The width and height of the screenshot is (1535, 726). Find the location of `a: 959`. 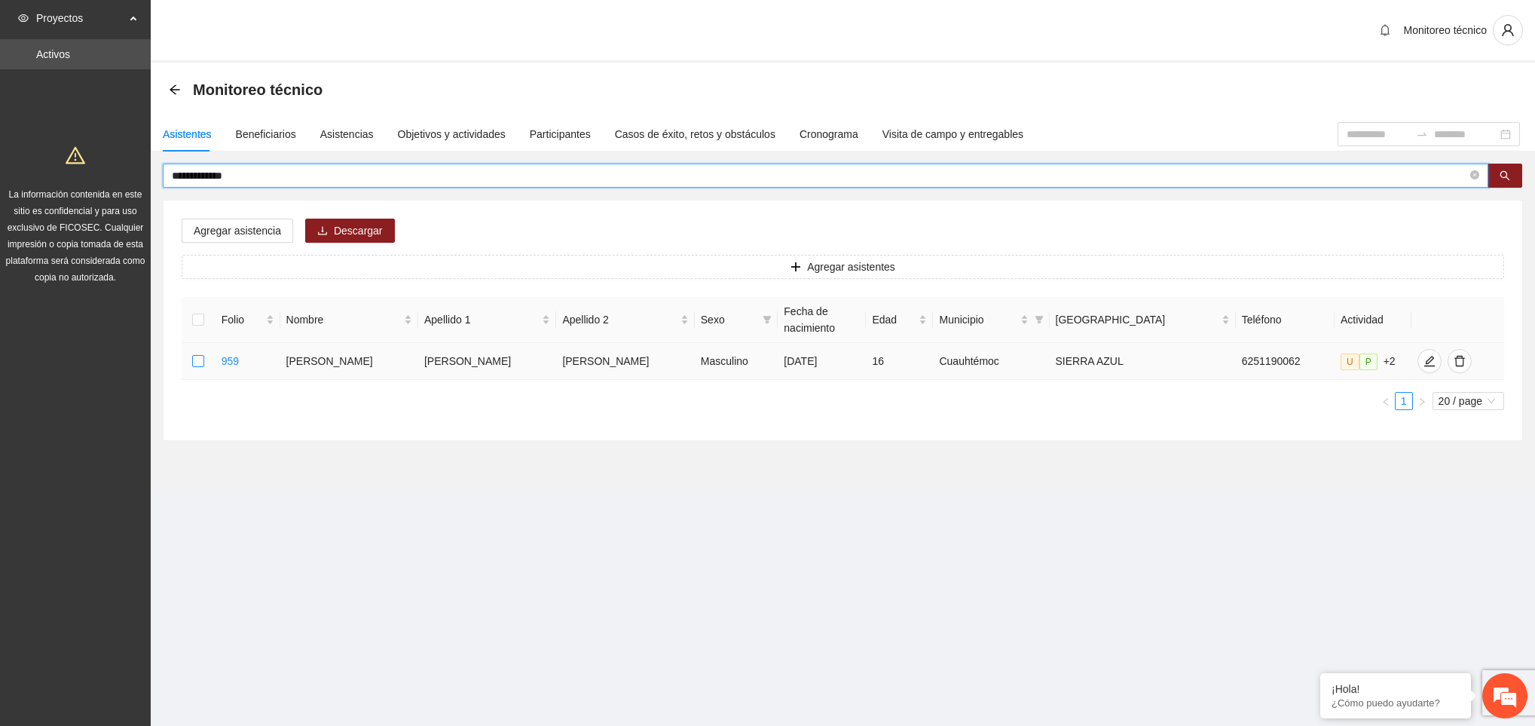

a: 959 is located at coordinates (230, 361).